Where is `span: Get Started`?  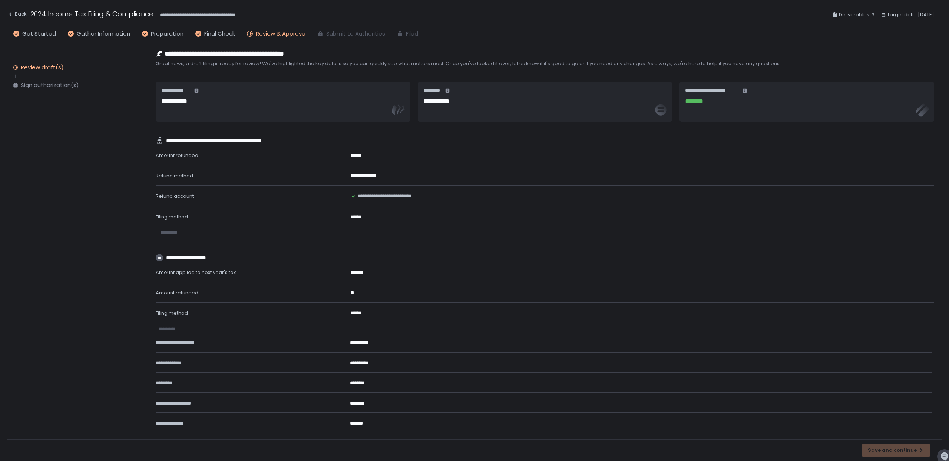
span: Get Started is located at coordinates (39, 34).